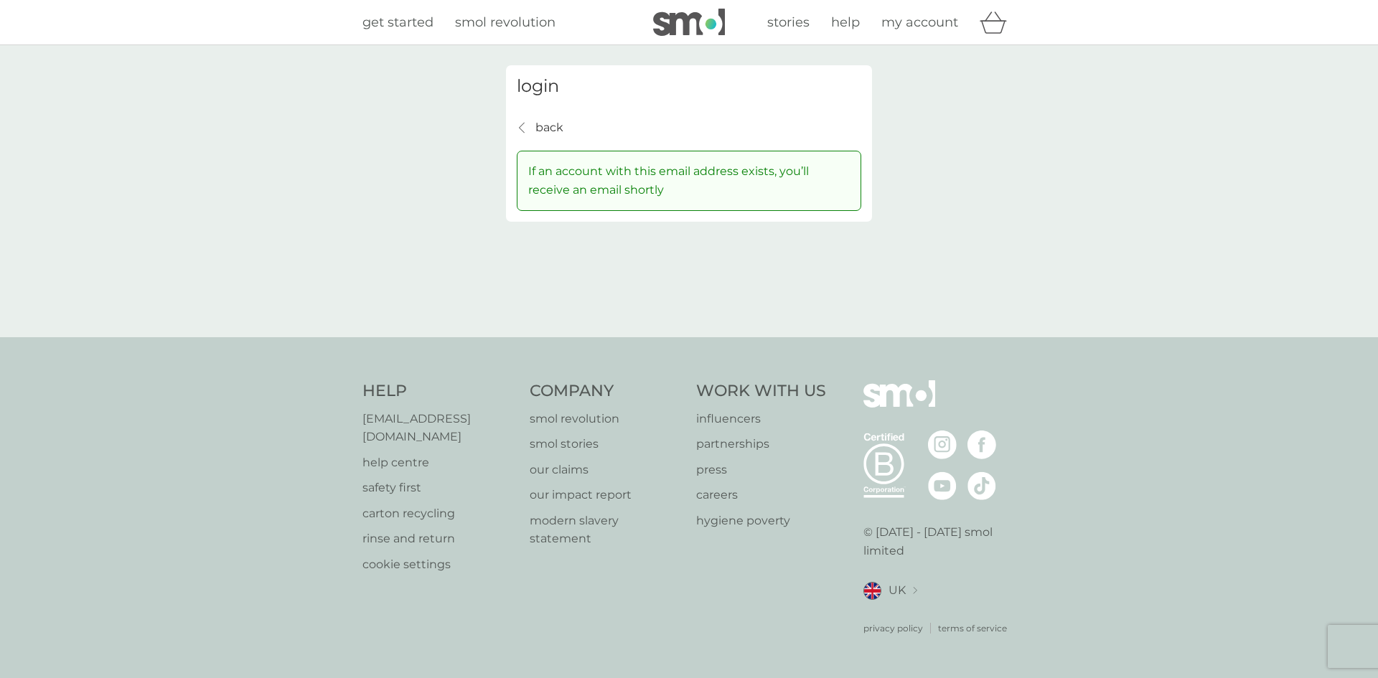  I want to click on a: cookie settings, so click(439, 565).